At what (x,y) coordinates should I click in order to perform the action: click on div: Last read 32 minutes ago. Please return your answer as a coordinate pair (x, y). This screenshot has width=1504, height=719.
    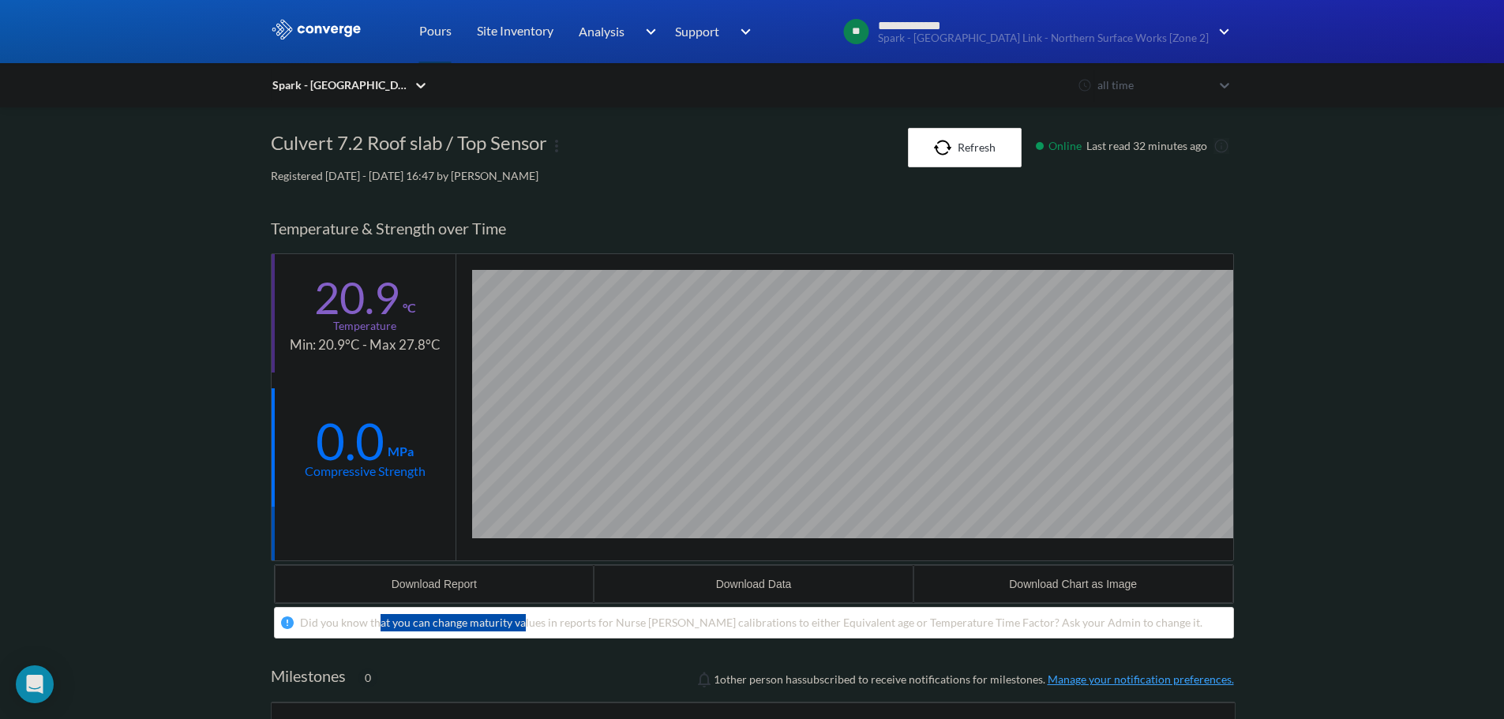
    Looking at the image, I should click on (1130, 146).